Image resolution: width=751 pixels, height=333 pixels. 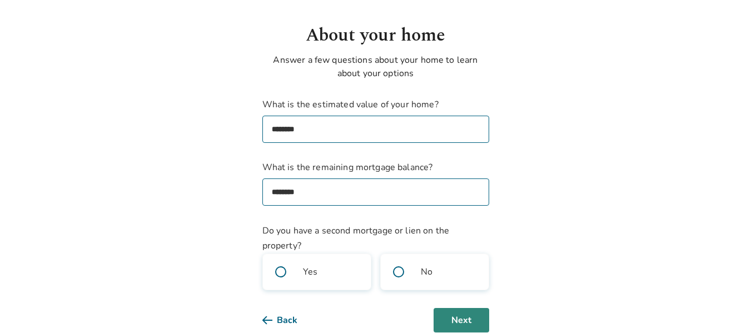 I want to click on input: What is the remaining mortgage balance?, so click(x=376, y=192).